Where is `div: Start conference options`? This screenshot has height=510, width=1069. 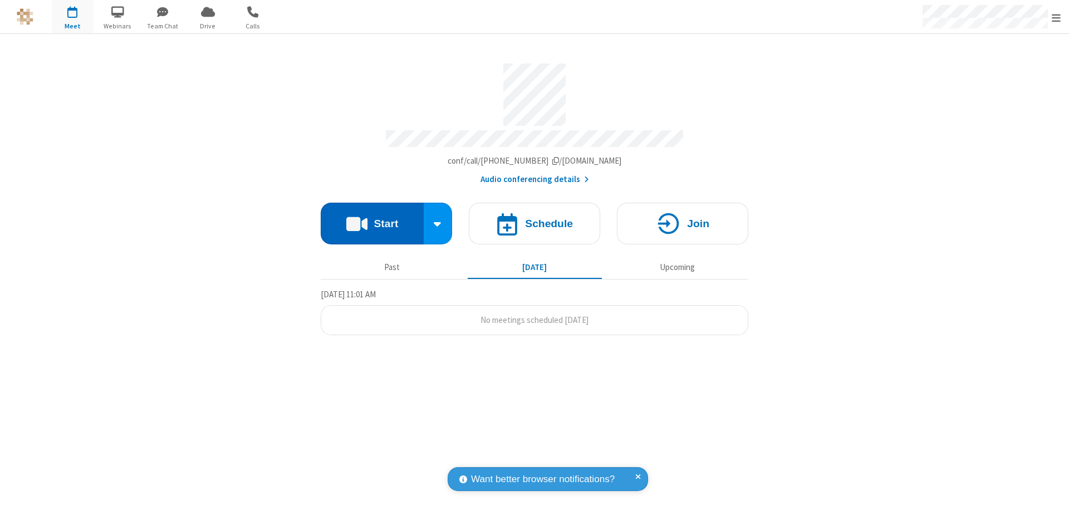 div: Start conference options is located at coordinates (438, 223).